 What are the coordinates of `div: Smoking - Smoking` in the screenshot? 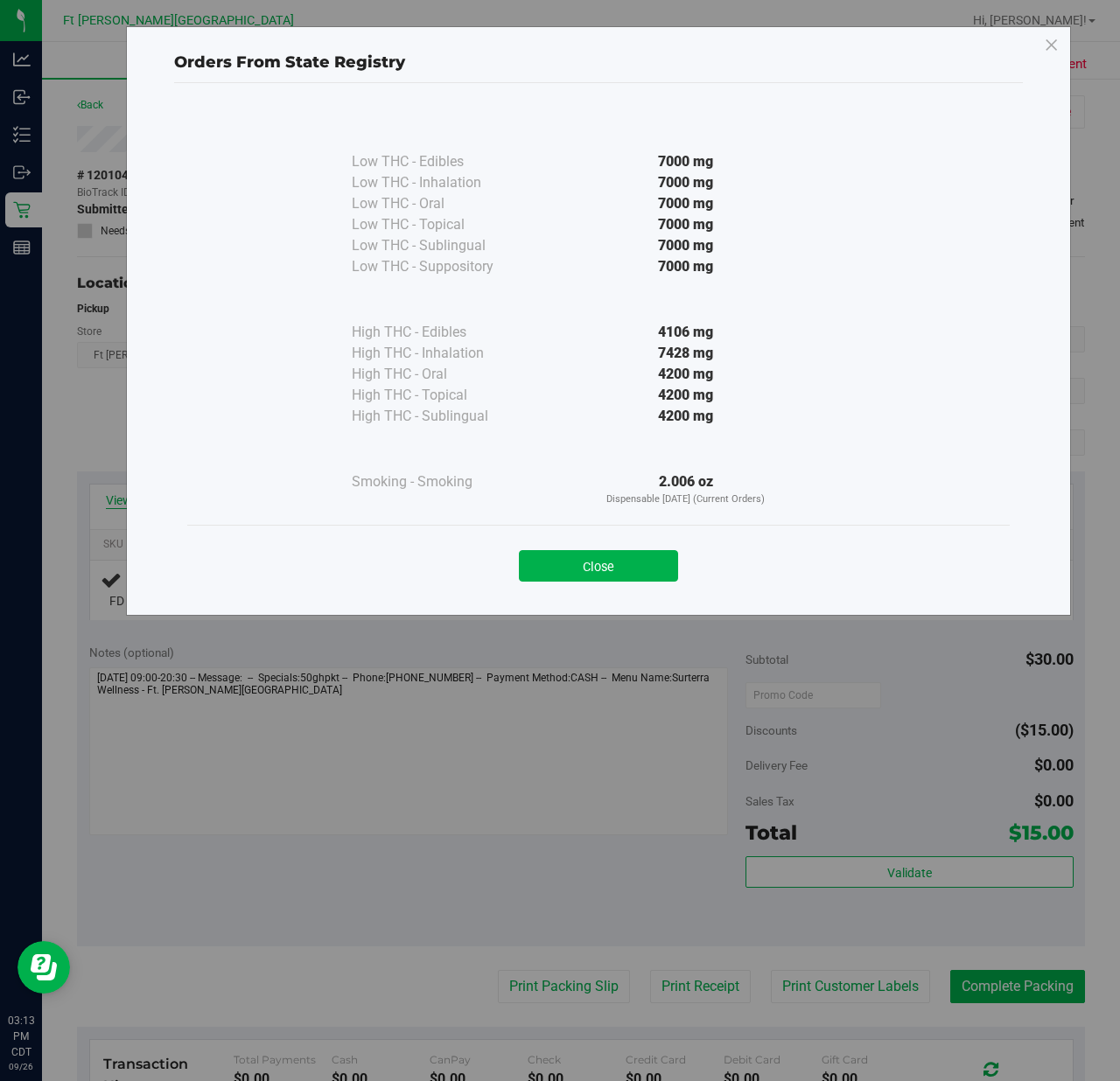 It's located at (439, 482).